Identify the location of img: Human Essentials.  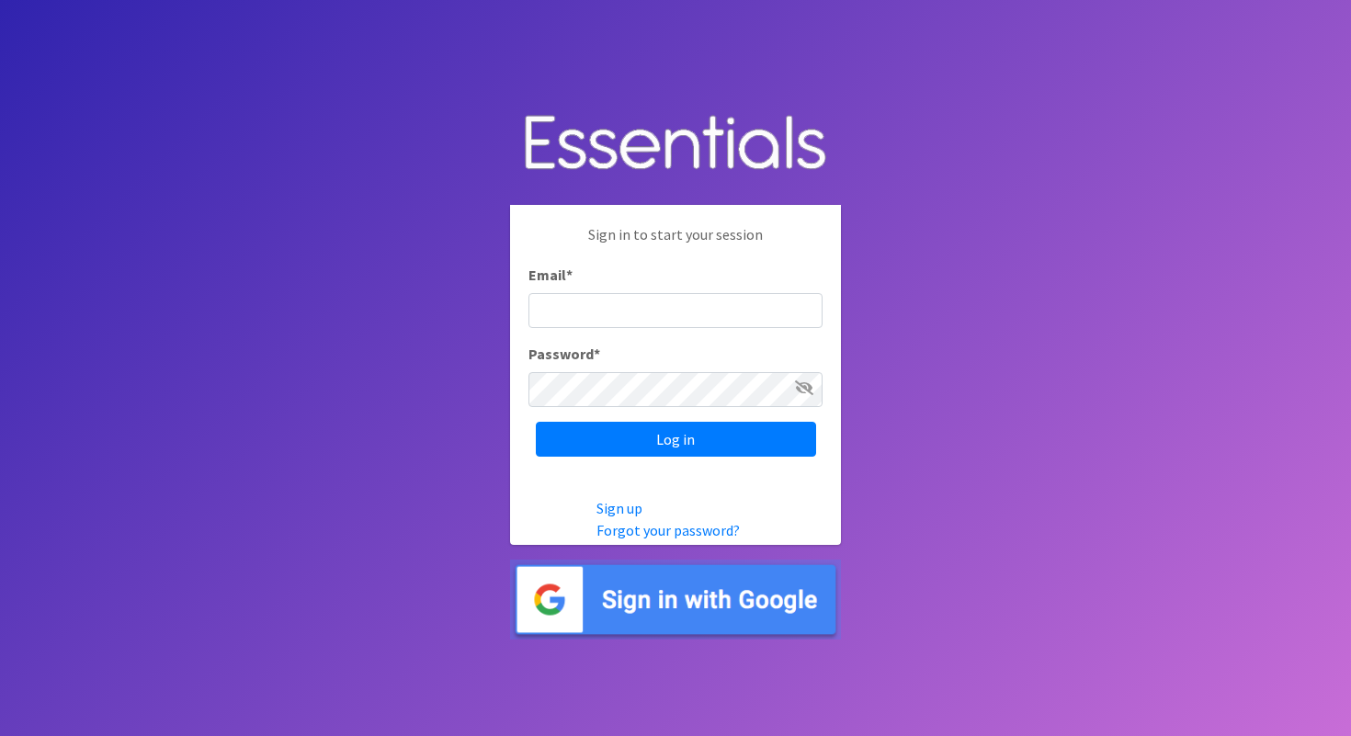
(675, 143).